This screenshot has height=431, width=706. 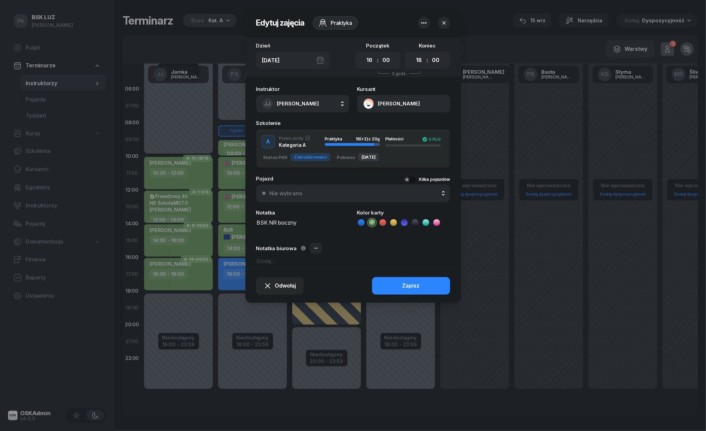 I want to click on div: Kilka pojazdów, so click(x=434, y=179).